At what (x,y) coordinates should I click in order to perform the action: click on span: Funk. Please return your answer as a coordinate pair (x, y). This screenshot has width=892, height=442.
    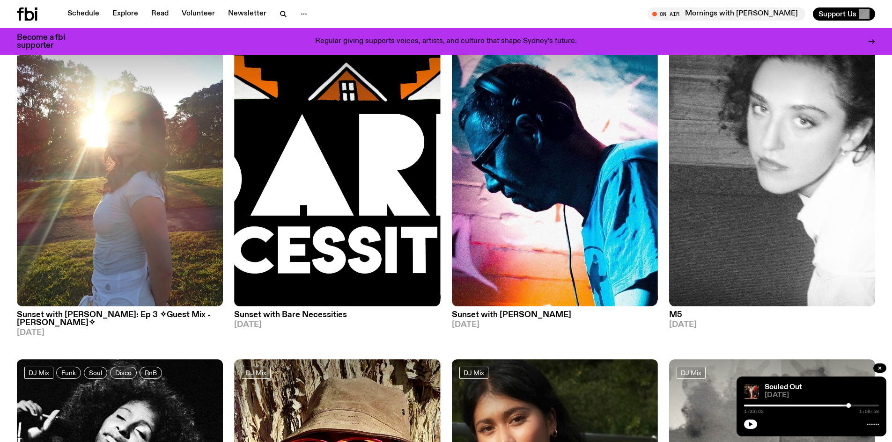
    Looking at the image, I should click on (68, 373).